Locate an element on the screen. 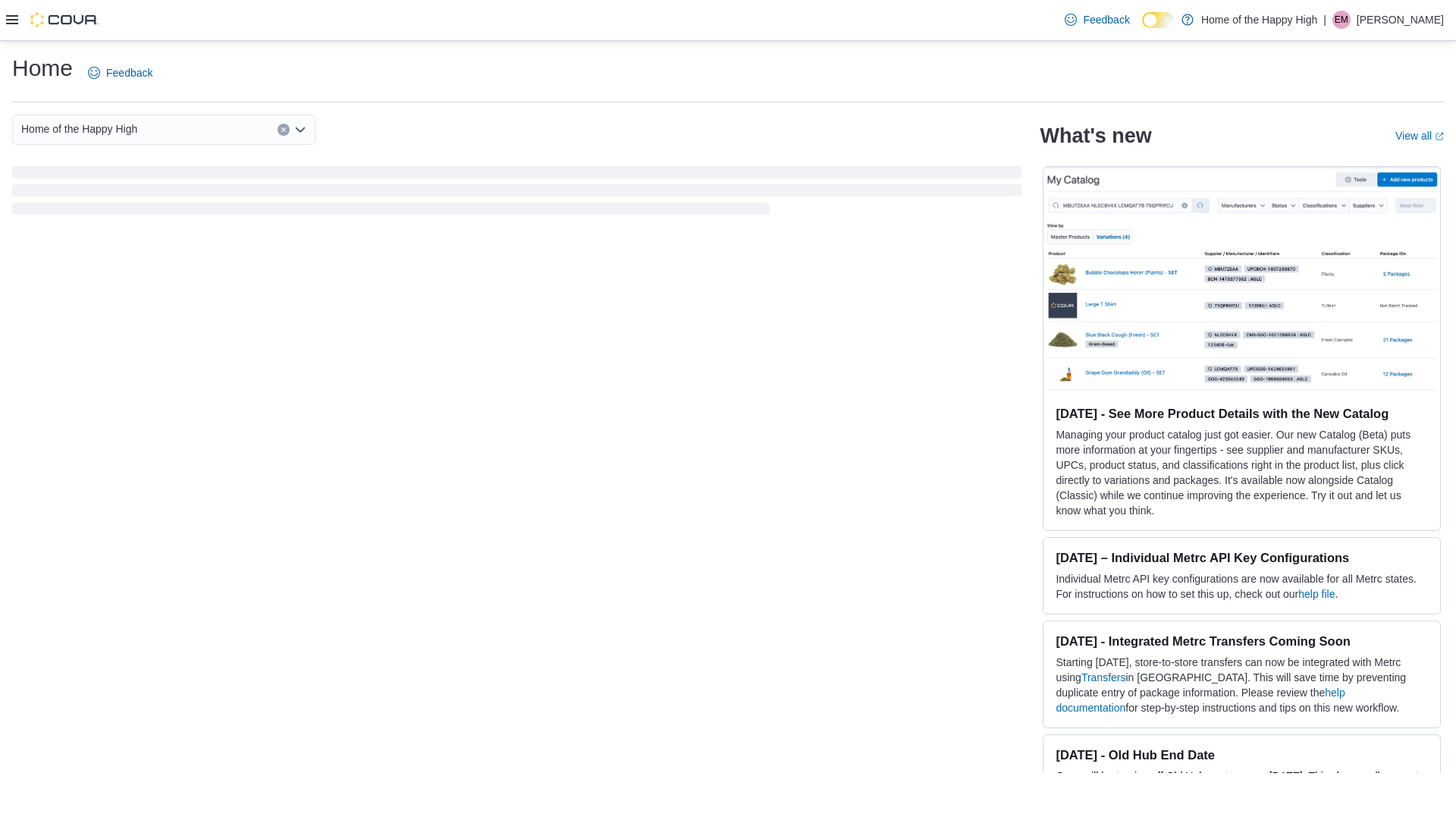 The image size is (1456, 814). a: help file is located at coordinates (1317, 594).